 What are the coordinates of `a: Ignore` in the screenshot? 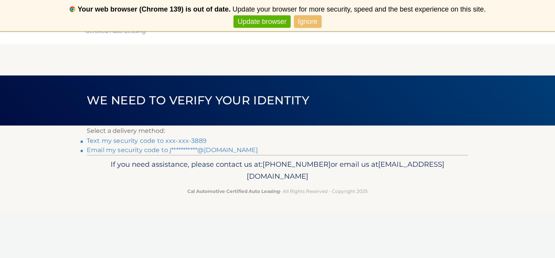 It's located at (308, 22).